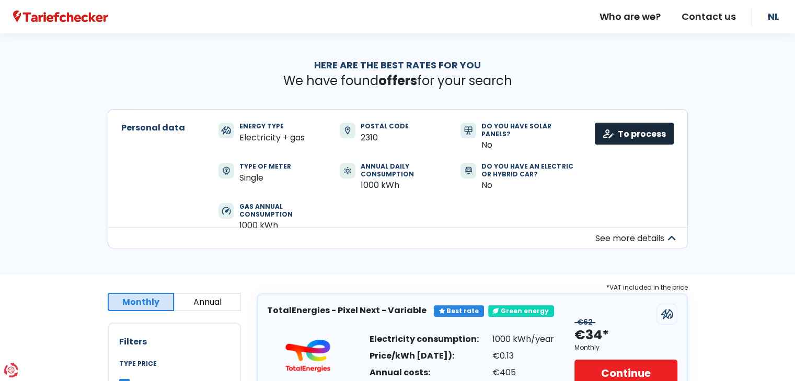 The image size is (795, 381). I want to click on img: icn-zipCode.973faa1.svg, so click(347, 131).